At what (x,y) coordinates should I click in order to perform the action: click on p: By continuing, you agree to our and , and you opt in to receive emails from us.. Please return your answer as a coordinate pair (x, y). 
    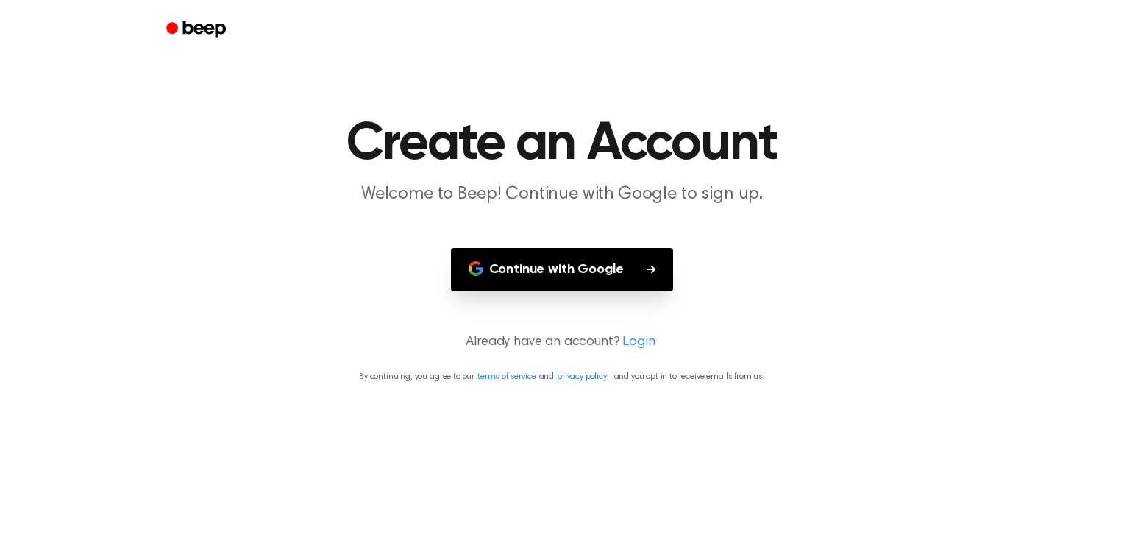
    Looking at the image, I should click on (562, 377).